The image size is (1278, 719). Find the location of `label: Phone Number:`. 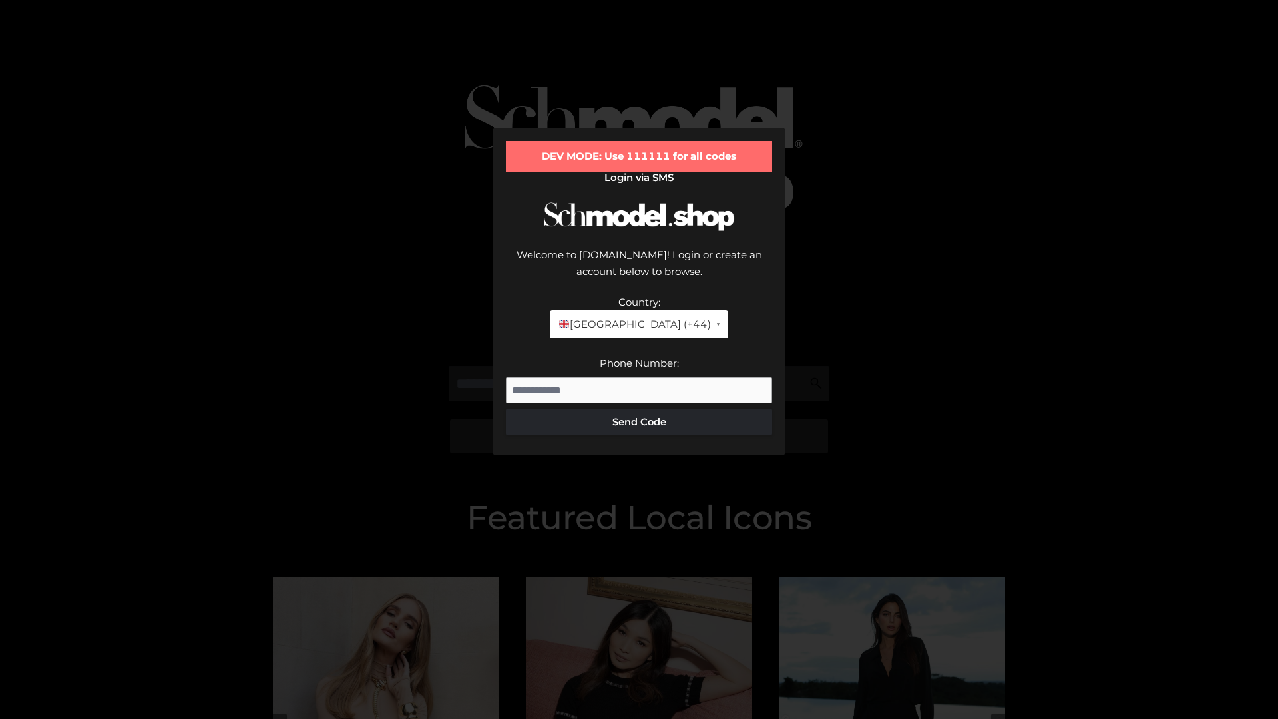

label: Phone Number: is located at coordinates (639, 363).